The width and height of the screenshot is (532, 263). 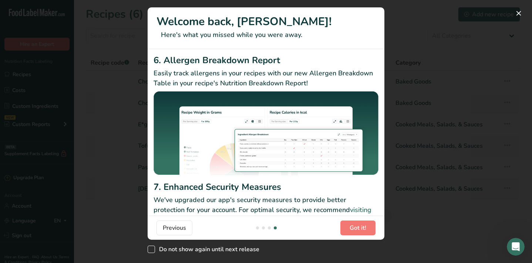 What do you see at coordinates (266, 135) in the screenshot?
I see `img: Allergen Breakdown Report` at bounding box center [266, 135].